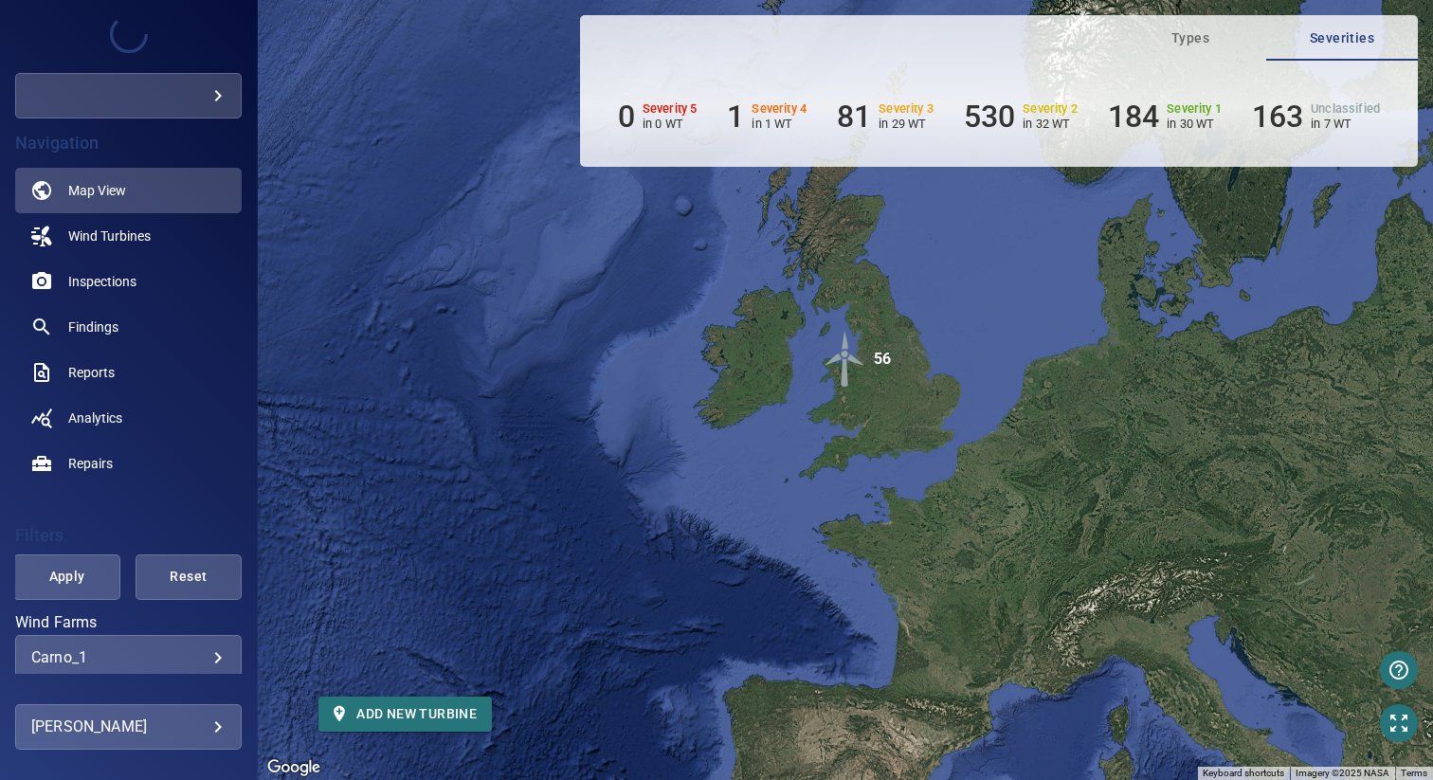  What do you see at coordinates (1050, 123) in the screenshot?
I see `p: in 32 WT` at bounding box center [1050, 123].